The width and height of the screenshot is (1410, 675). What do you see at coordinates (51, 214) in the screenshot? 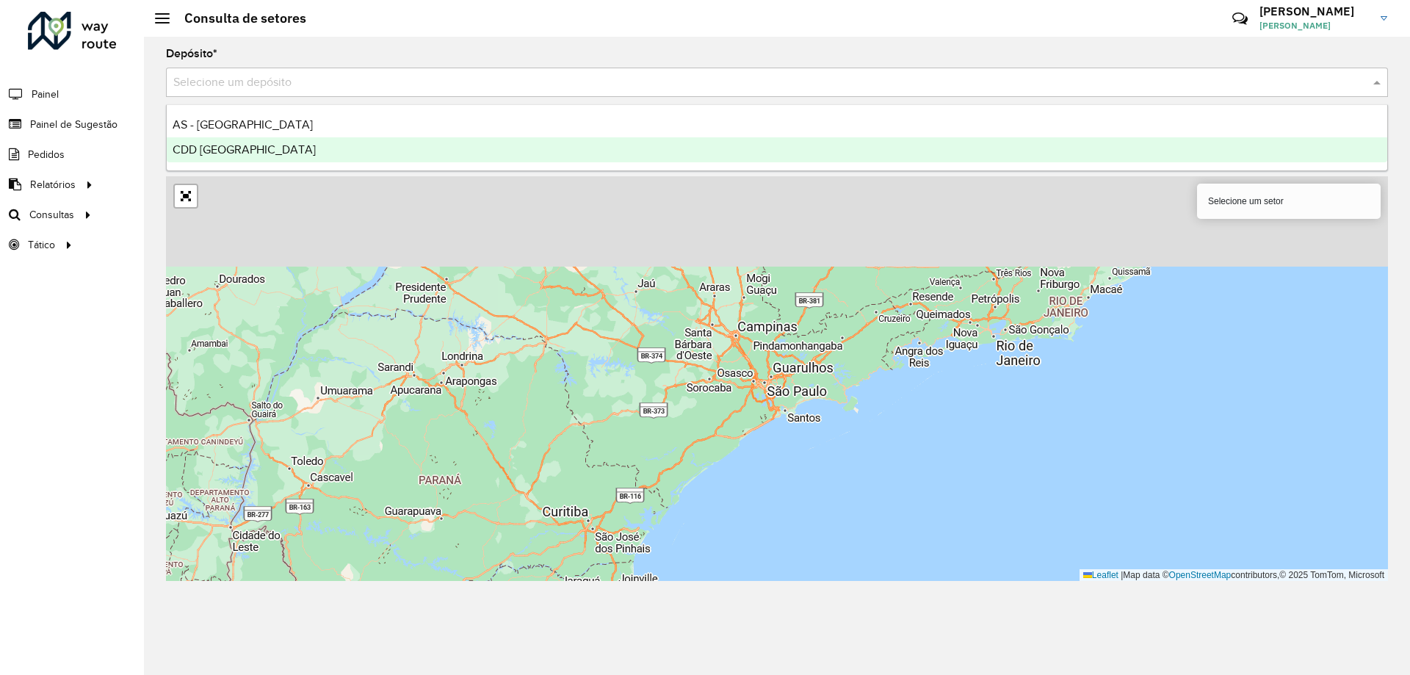
I see `span: Consultas` at bounding box center [51, 214].